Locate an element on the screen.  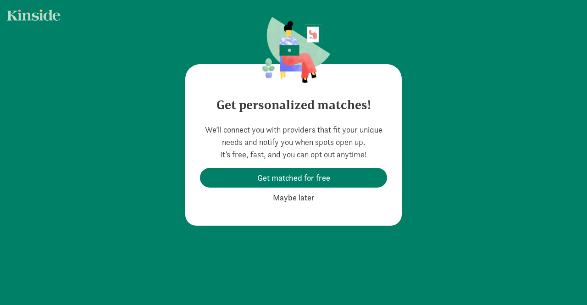
div: We’ll connect you with providers that fit your unique needs and notify you when spots open up. It... is located at coordinates (294, 165).